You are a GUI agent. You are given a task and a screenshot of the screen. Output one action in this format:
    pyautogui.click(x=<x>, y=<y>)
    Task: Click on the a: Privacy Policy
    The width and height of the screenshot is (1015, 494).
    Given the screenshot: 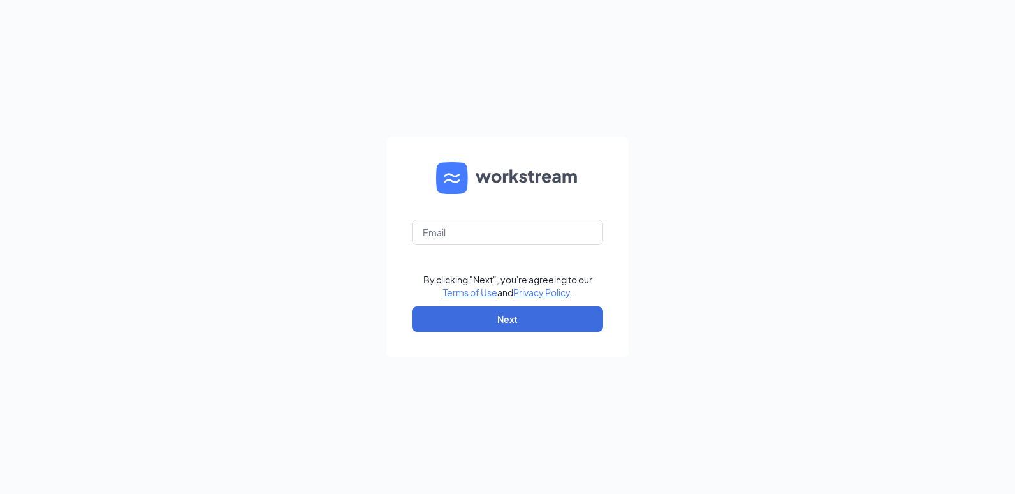 What is the action you would take?
    pyautogui.click(x=541, y=292)
    